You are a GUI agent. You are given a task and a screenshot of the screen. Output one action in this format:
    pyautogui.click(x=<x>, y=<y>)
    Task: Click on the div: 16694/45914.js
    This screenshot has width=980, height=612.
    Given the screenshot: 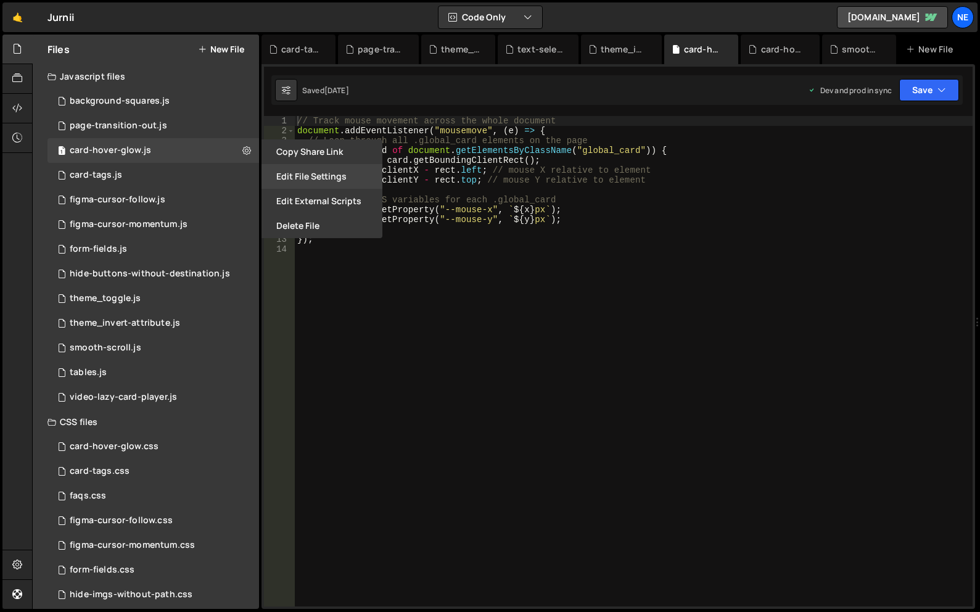 What is the action you would take?
    pyautogui.click(x=153, y=274)
    